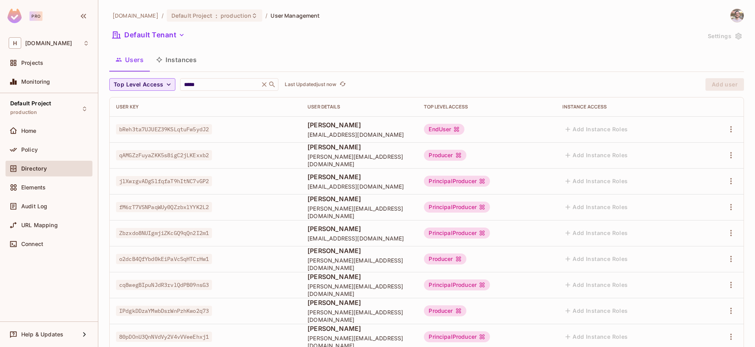 The width and height of the screenshot is (755, 347). Describe the element at coordinates (164, 207) in the screenshot. I see `span: fM6rT7VSNPaqWUy0QZzbxlYYK2L2` at that location.